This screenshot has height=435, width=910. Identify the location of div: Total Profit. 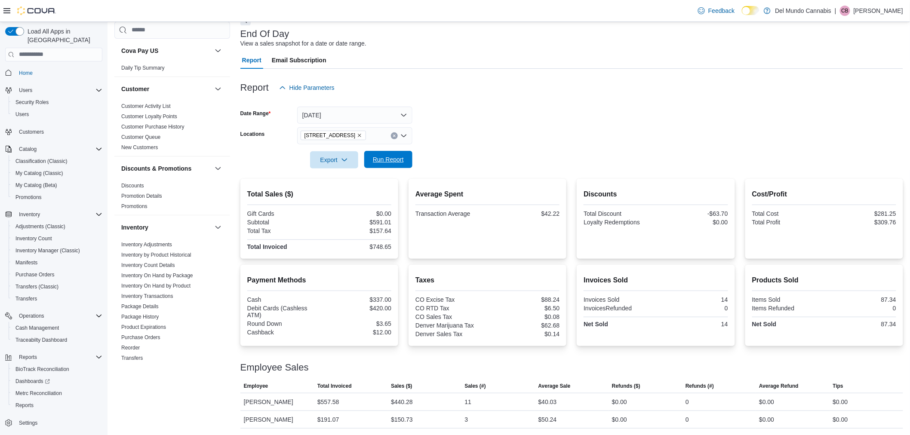
(788, 222).